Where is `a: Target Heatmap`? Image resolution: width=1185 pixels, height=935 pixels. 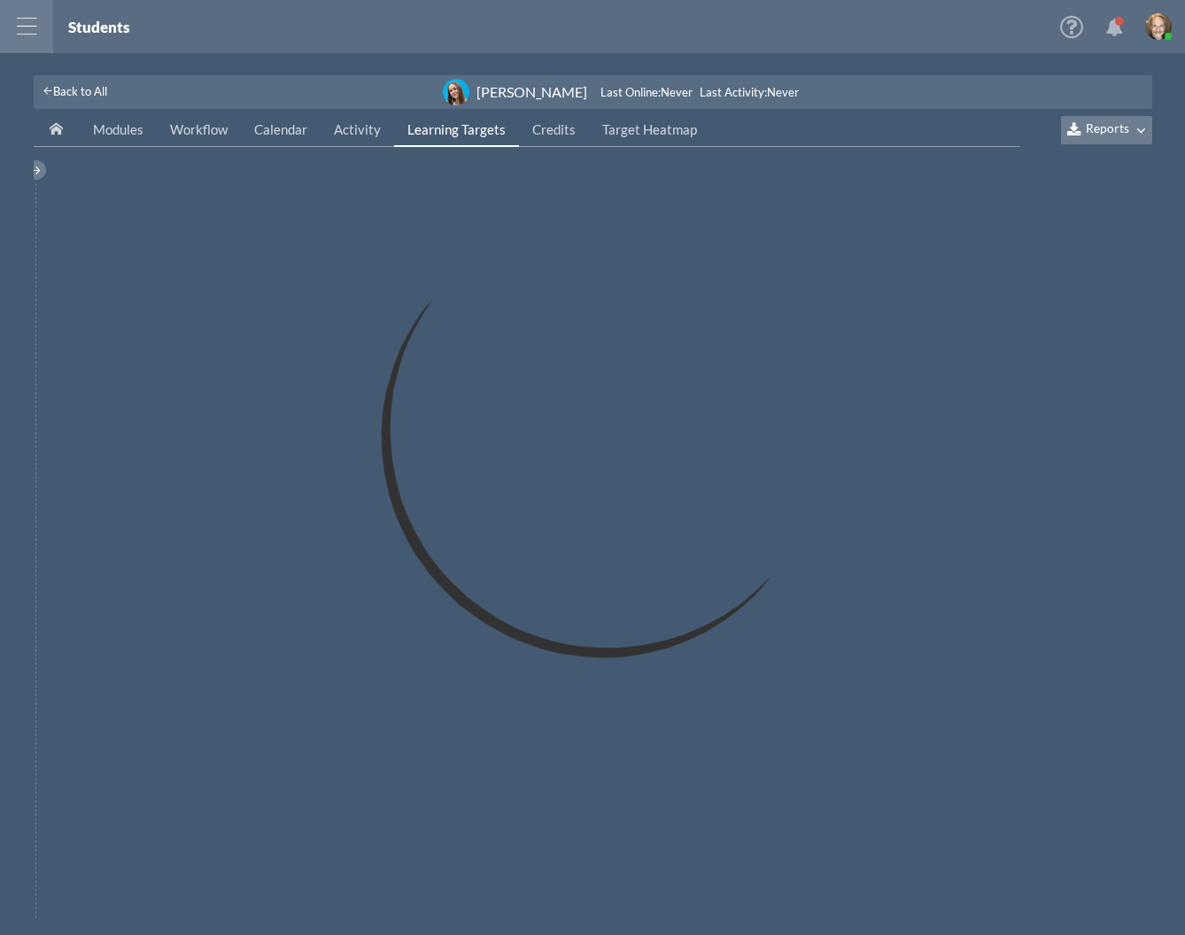
a: Target Heatmap is located at coordinates (649, 130).